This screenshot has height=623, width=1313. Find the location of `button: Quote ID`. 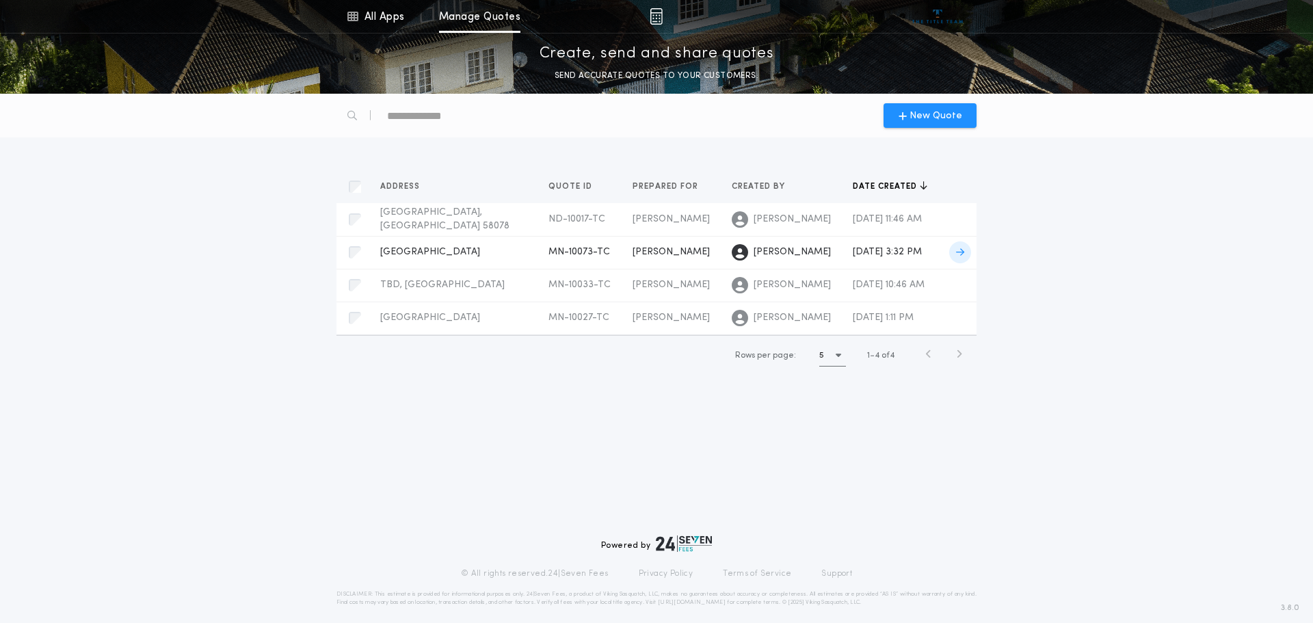

button: Quote ID is located at coordinates (575, 187).